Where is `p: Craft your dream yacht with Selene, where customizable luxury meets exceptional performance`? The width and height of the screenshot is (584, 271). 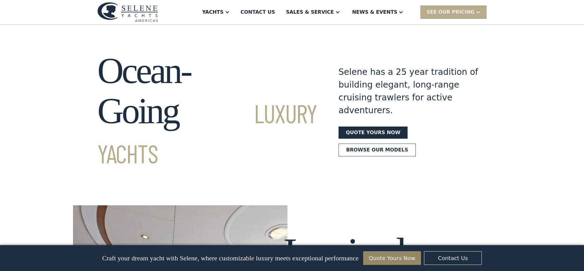
p: Craft your dream yacht with Selene, where customizable luxury meets exceptional performance is located at coordinates (230, 258).